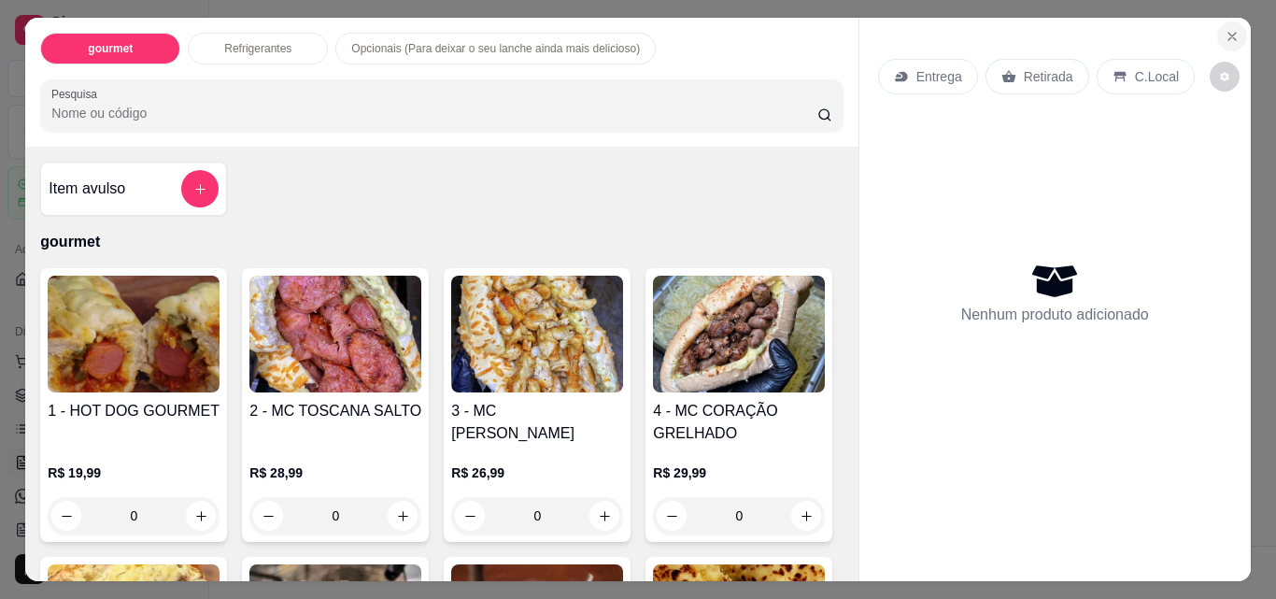  I want to click on p: Nenhum produto adicionado, so click(1054, 315).